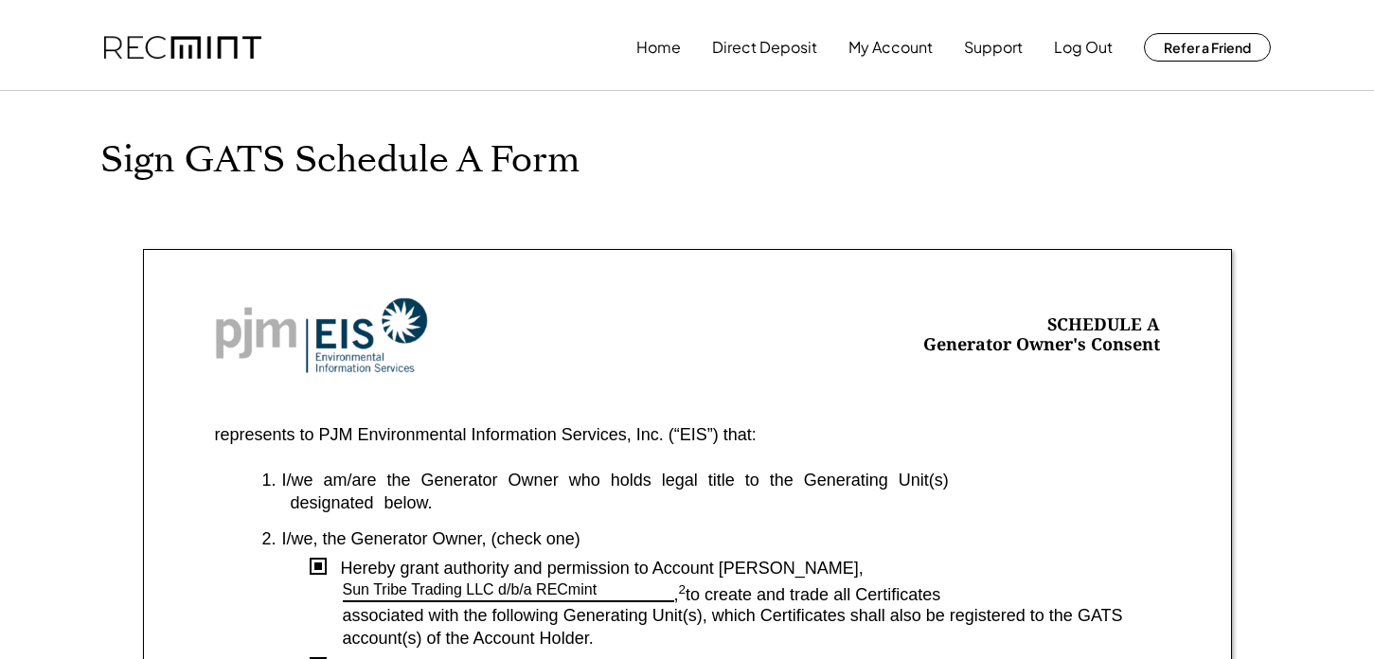  I want to click on div: Sun Tribe Trading LLC d/b/a RECmint, so click(470, 590).